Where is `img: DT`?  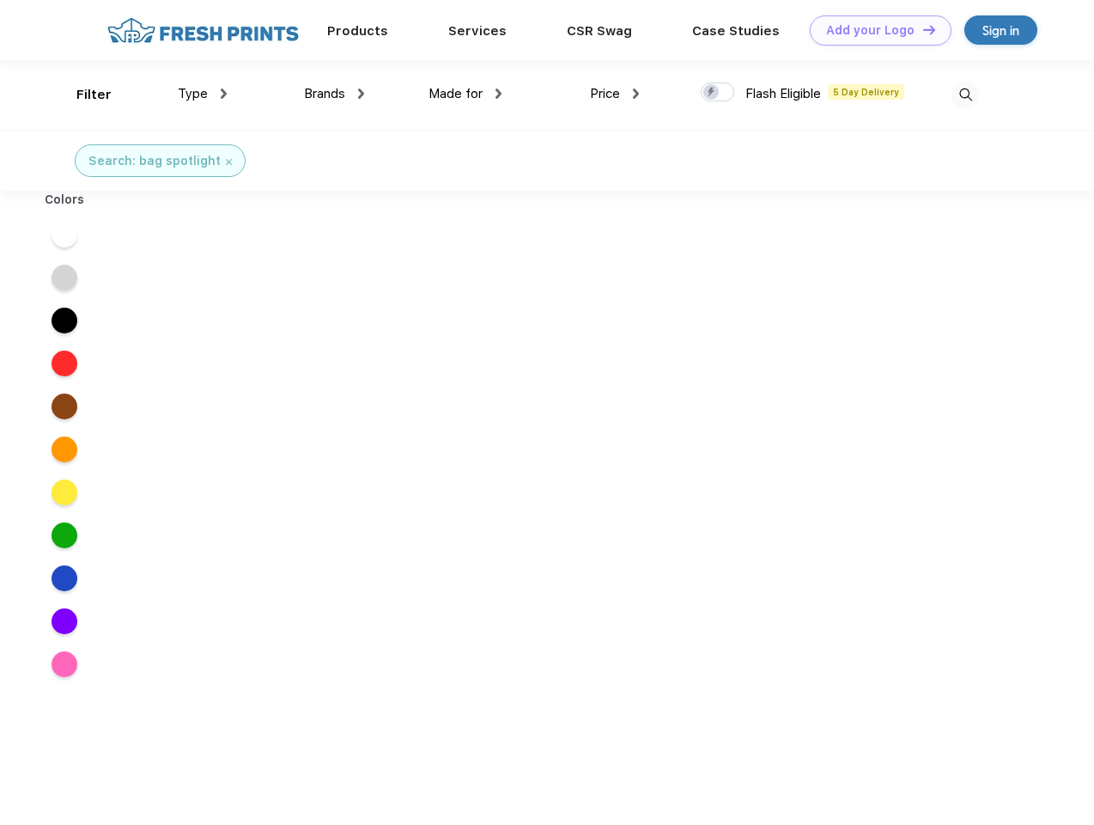
img: DT is located at coordinates (929, 29).